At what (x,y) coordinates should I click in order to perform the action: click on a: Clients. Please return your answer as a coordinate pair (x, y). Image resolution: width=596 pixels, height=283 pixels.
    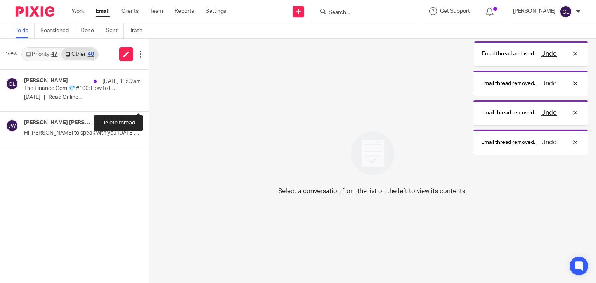
    Looking at the image, I should click on (130, 11).